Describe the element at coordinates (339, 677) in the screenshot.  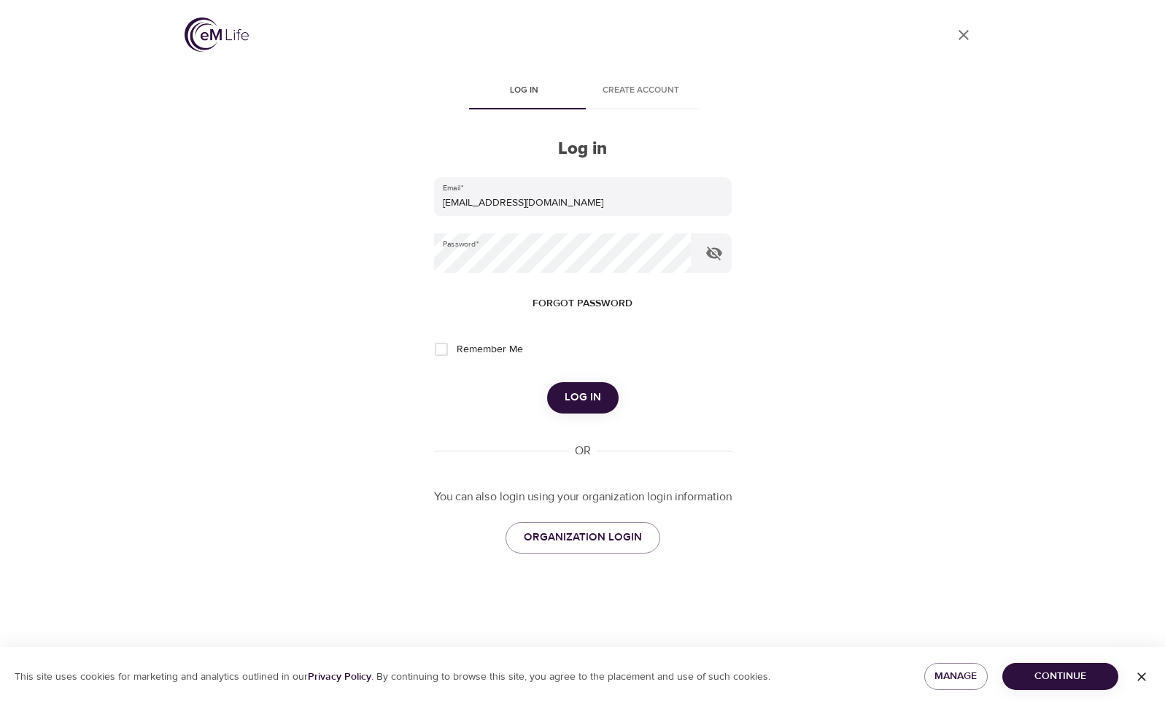
I see `a: Privacy Policy` at that location.